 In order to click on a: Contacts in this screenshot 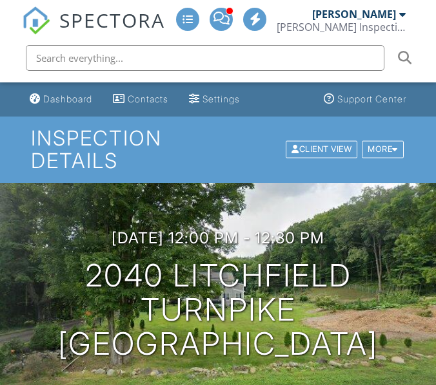, I will do `click(140, 99)`.